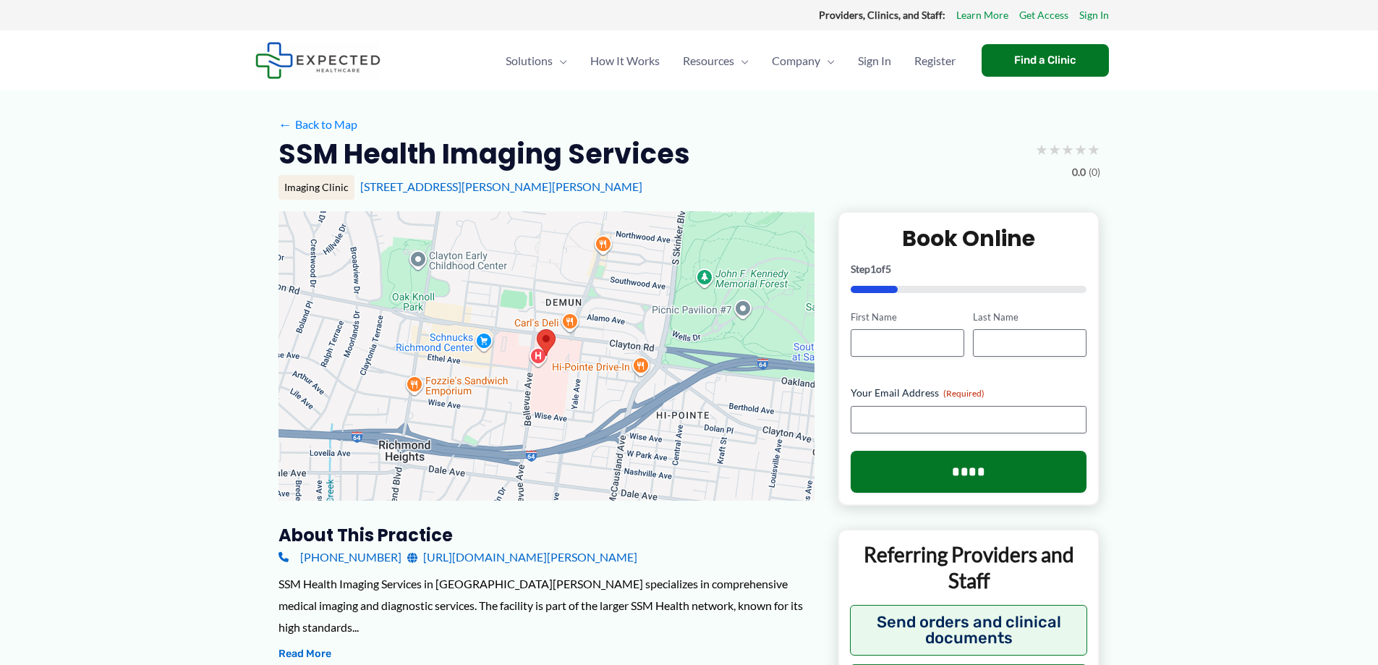 This screenshot has height=665, width=1378. Describe the element at coordinates (873, 268) in the screenshot. I see `span: 1` at that location.